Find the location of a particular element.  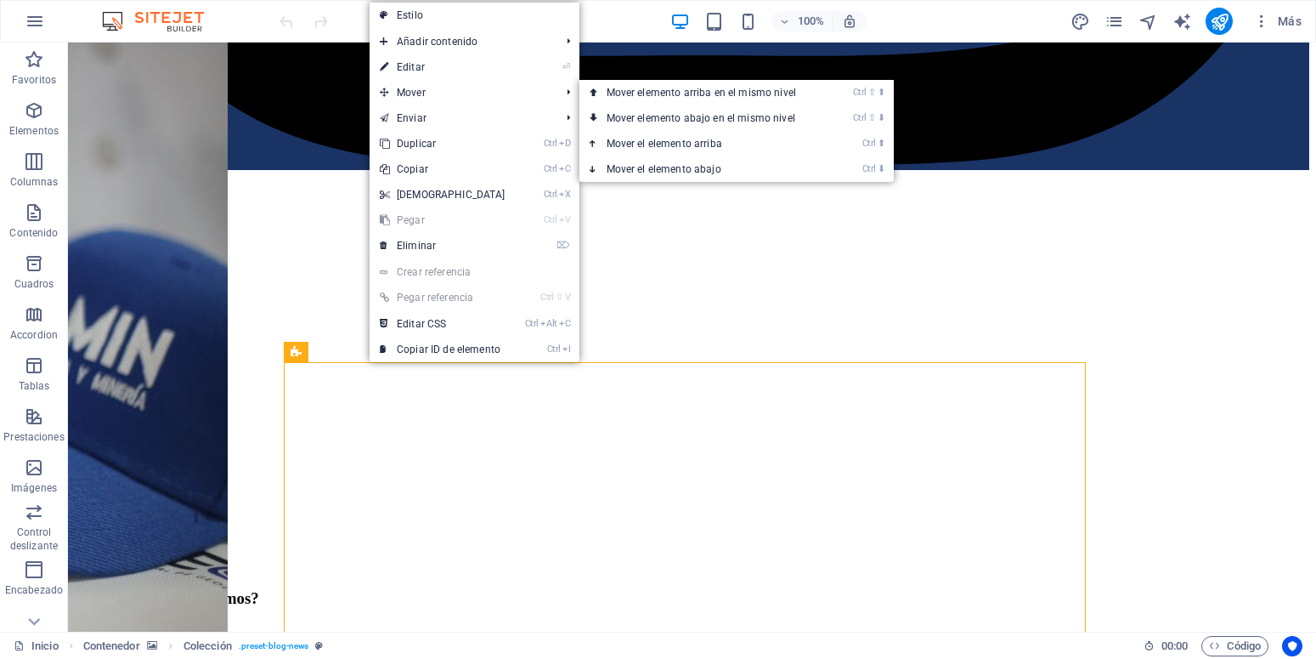

nav: breadcrumb is located at coordinates (203, 646).